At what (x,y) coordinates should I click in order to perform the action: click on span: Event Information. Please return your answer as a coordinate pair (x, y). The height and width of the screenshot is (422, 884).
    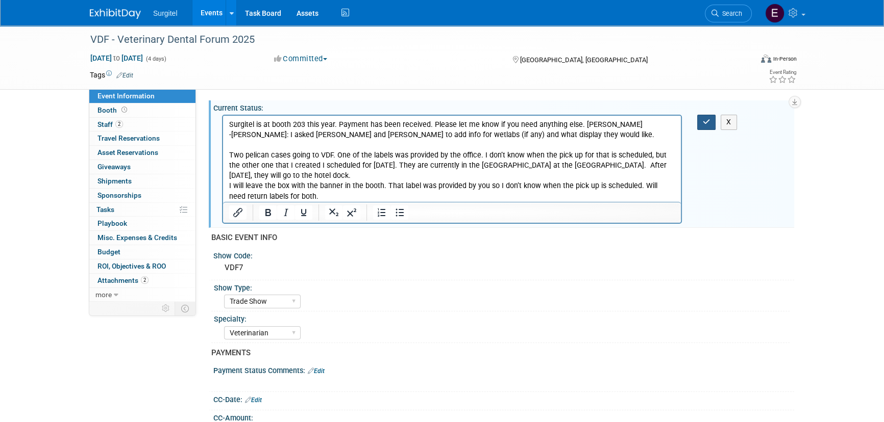
    Looking at the image, I should click on (126, 96).